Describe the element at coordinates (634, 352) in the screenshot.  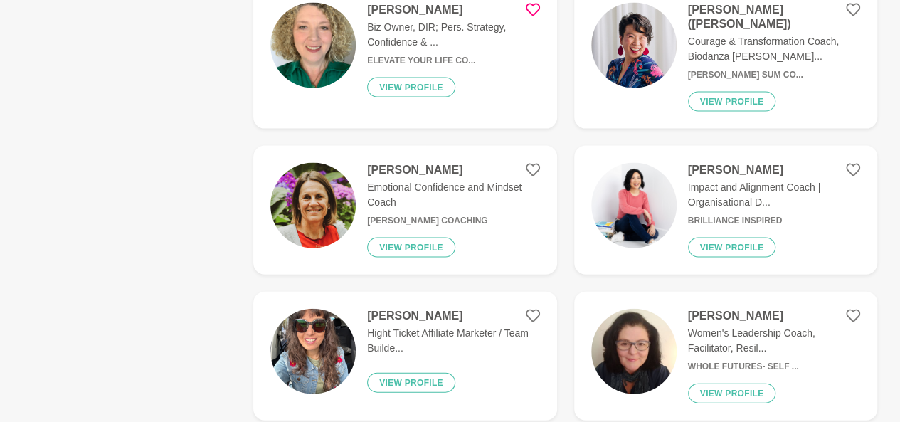
I see `img: 5aeb252bf5a40be742549a1bb63f1101c2365f2e-280x373.jpg` at that location.